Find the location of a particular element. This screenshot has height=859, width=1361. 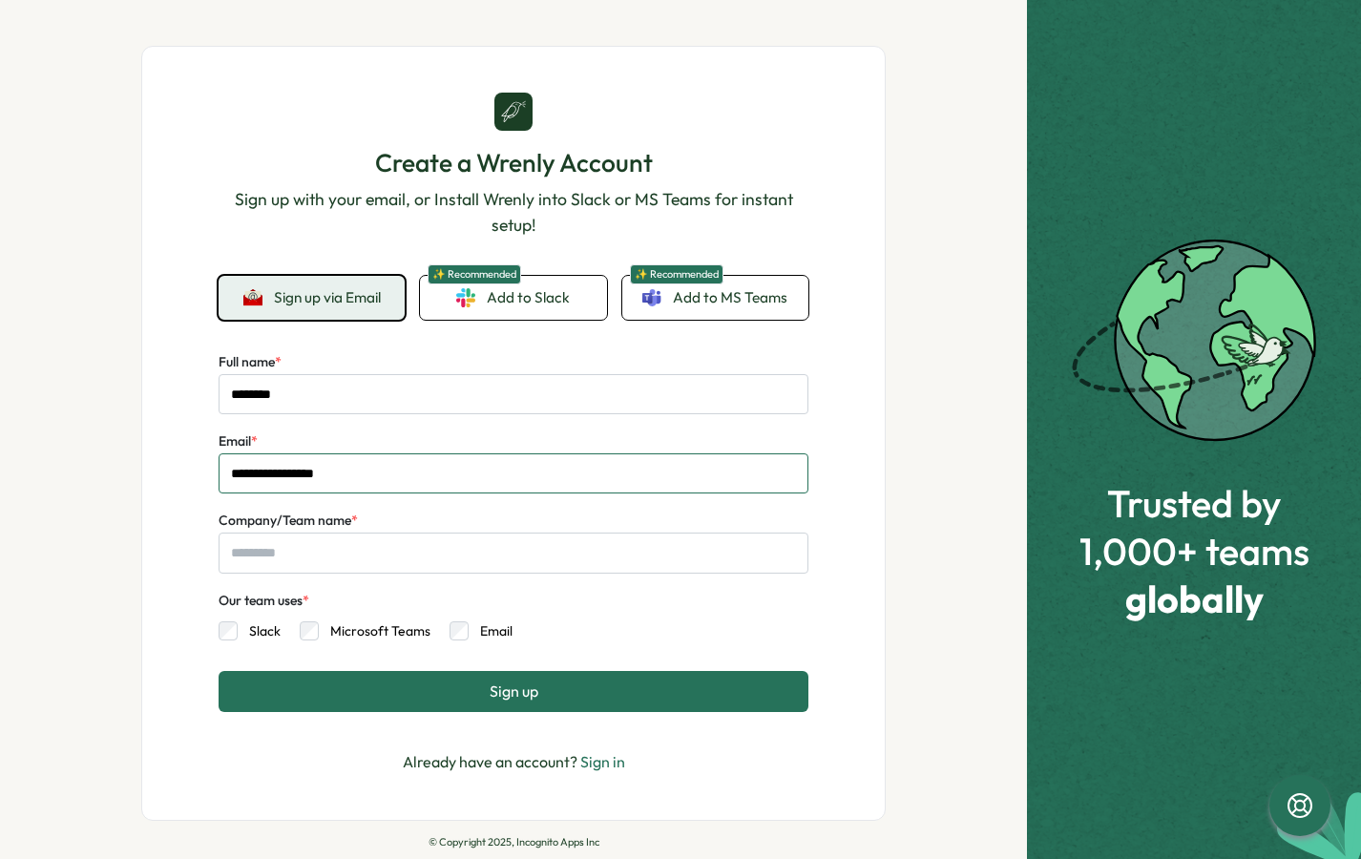

span: Add to Slack is located at coordinates (528, 298).